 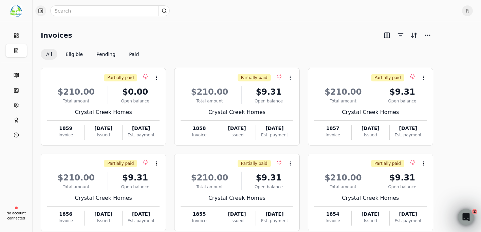 What do you see at coordinates (475, 212) in the screenshot?
I see `span: 2` at bounding box center [475, 212].